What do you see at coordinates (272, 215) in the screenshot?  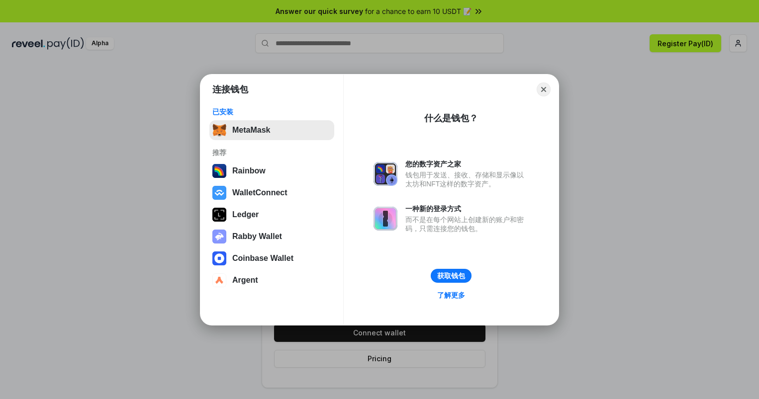 I see `button: Ledger` at bounding box center [272, 215].